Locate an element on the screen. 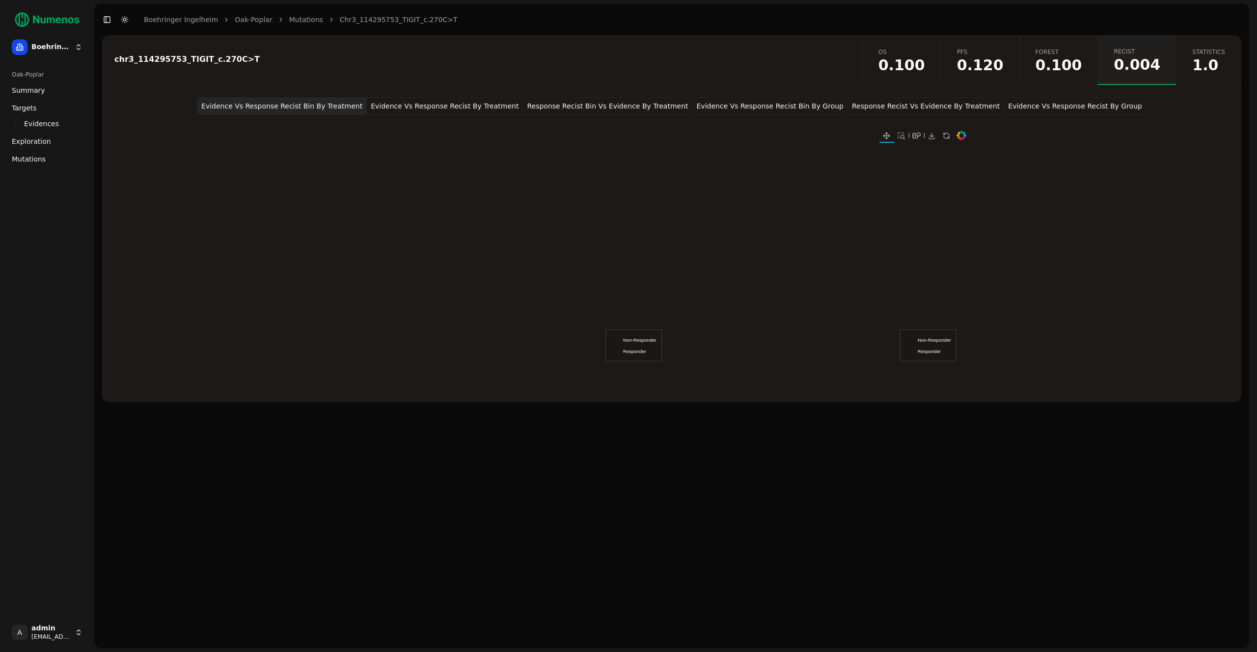  span: Targets is located at coordinates (24, 108).